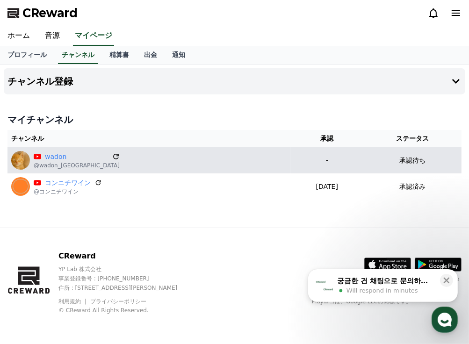 The width and height of the screenshot is (469, 344). What do you see at coordinates (118, 302) in the screenshot?
I see `a: プライバシーポリシー` at bounding box center [118, 302].